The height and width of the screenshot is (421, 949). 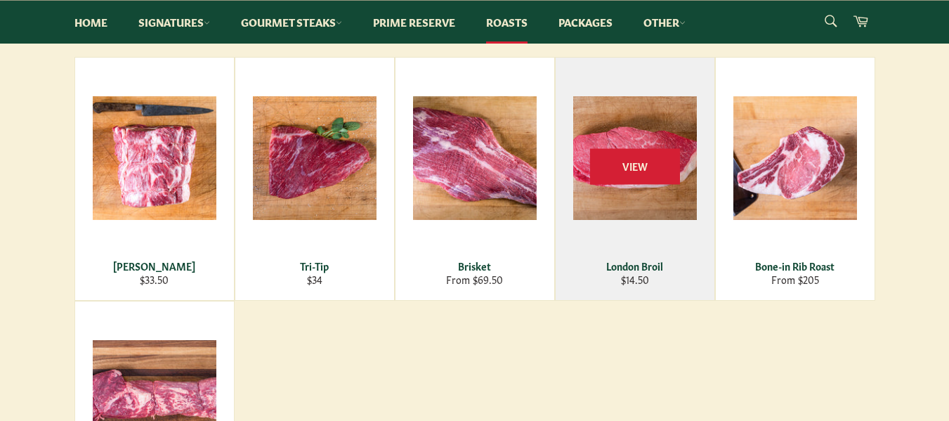 What do you see at coordinates (635, 166) in the screenshot?
I see `span: View` at bounding box center [635, 166].